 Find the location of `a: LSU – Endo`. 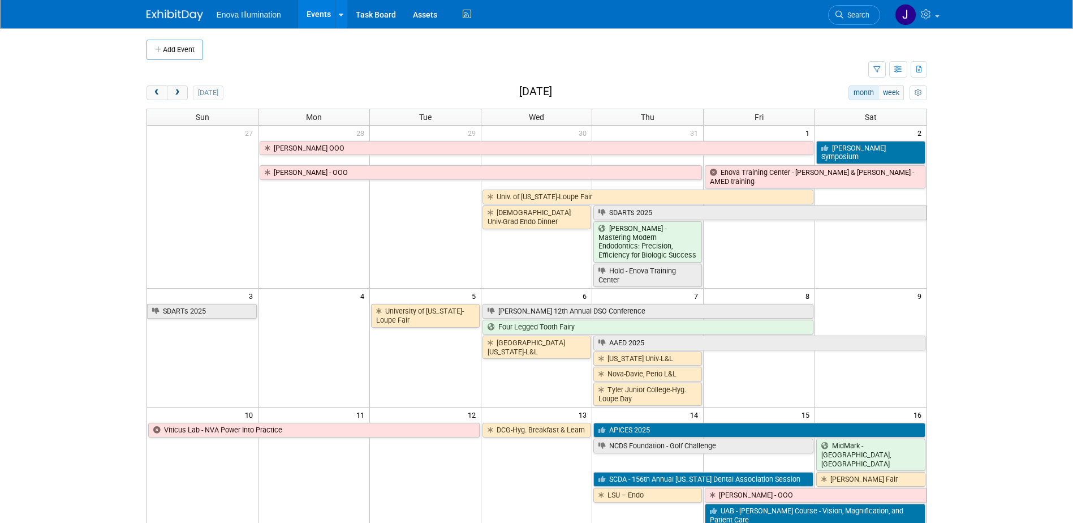

a: LSU – Endo is located at coordinates (647, 495).